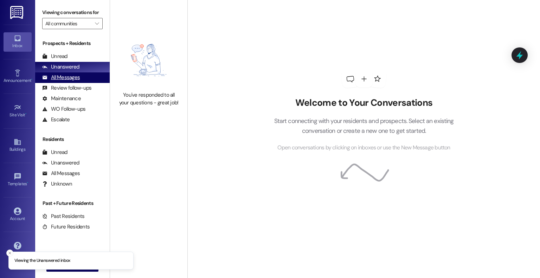 The width and height of the screenshot is (540, 278). Describe the element at coordinates (18, 111) in the screenshot. I see `a: Site Visit •` at that location.